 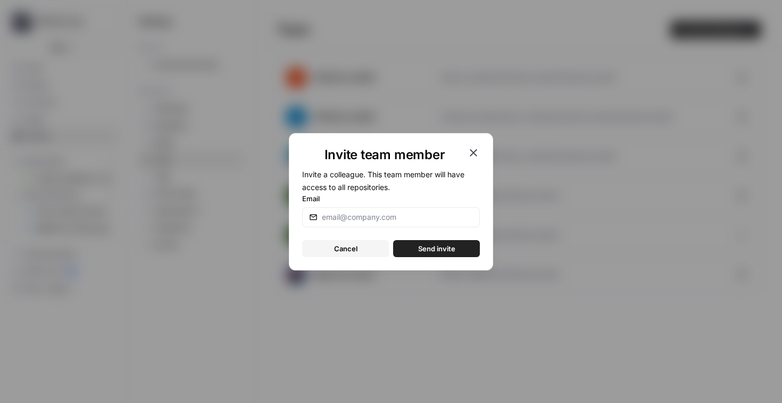 I want to click on span: Cancel, so click(x=346, y=248).